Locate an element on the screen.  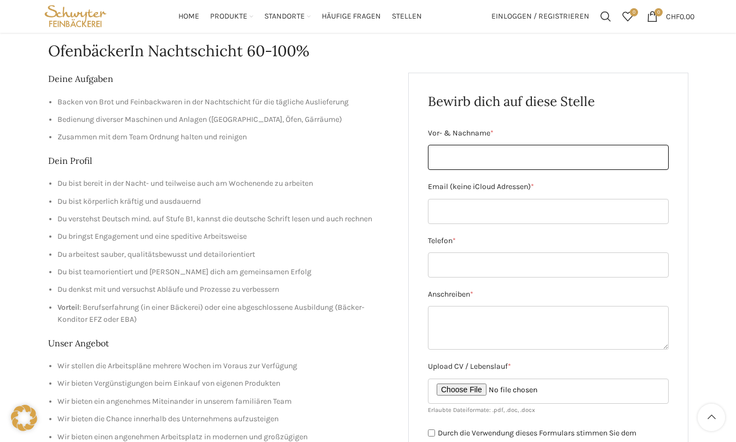
li: Wir bieten ein angenehmes Miteinander in unserem familiären Team is located at coordinates (225, 402).